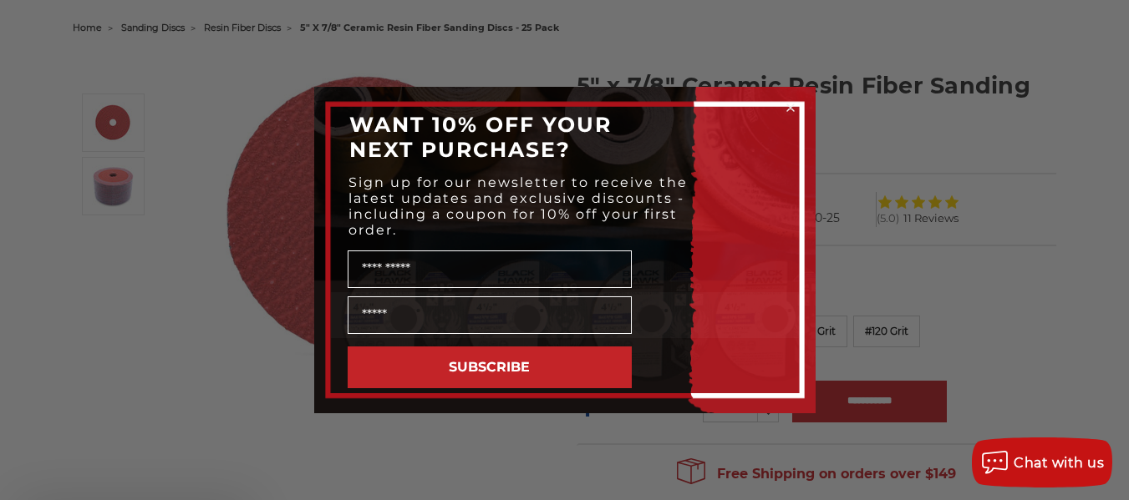  Describe the element at coordinates (1059, 463) in the screenshot. I see `span: Chat with us` at that location.